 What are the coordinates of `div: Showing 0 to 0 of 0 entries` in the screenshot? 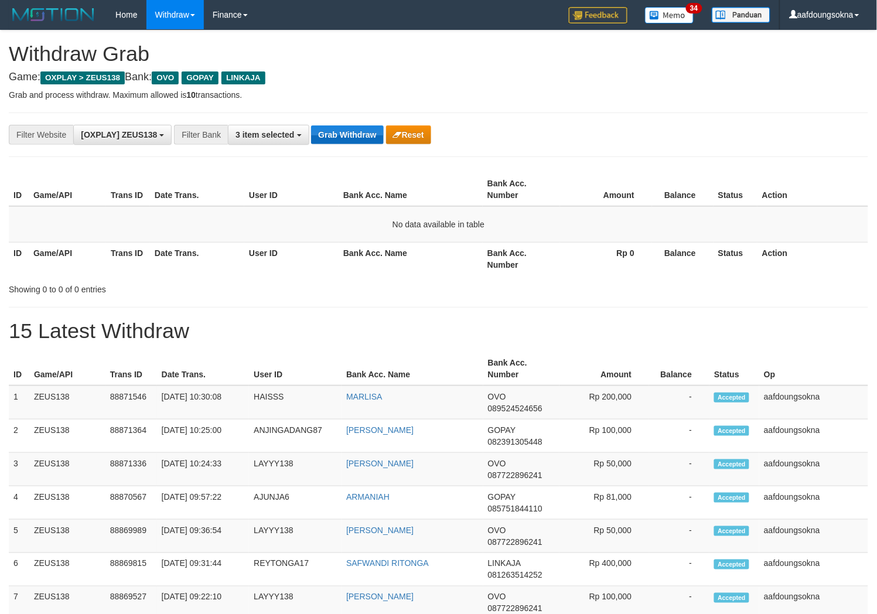 It's located at (183, 287).